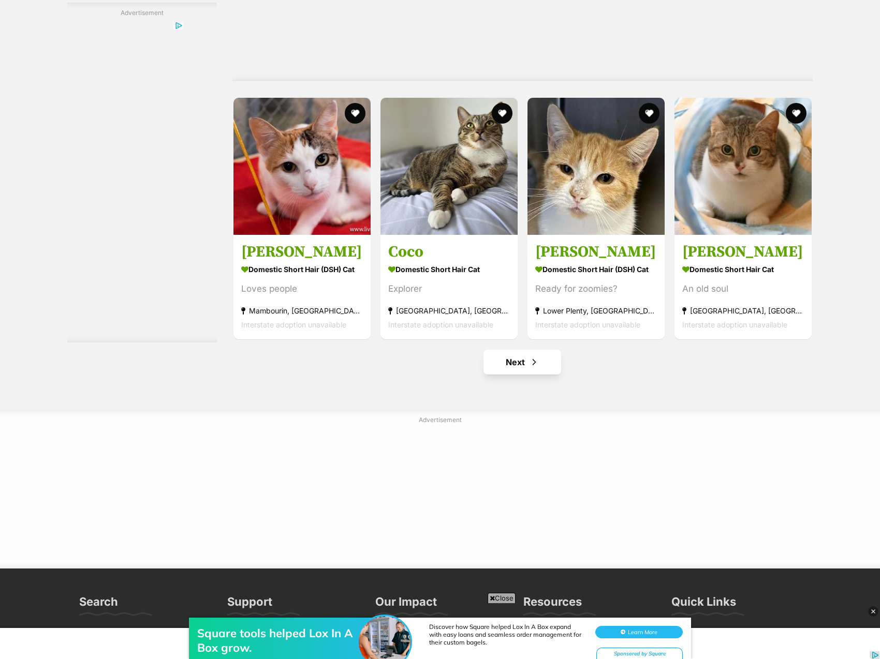  Describe the element at coordinates (703, 605) in the screenshot. I see `h3: Quick Links` at that location.